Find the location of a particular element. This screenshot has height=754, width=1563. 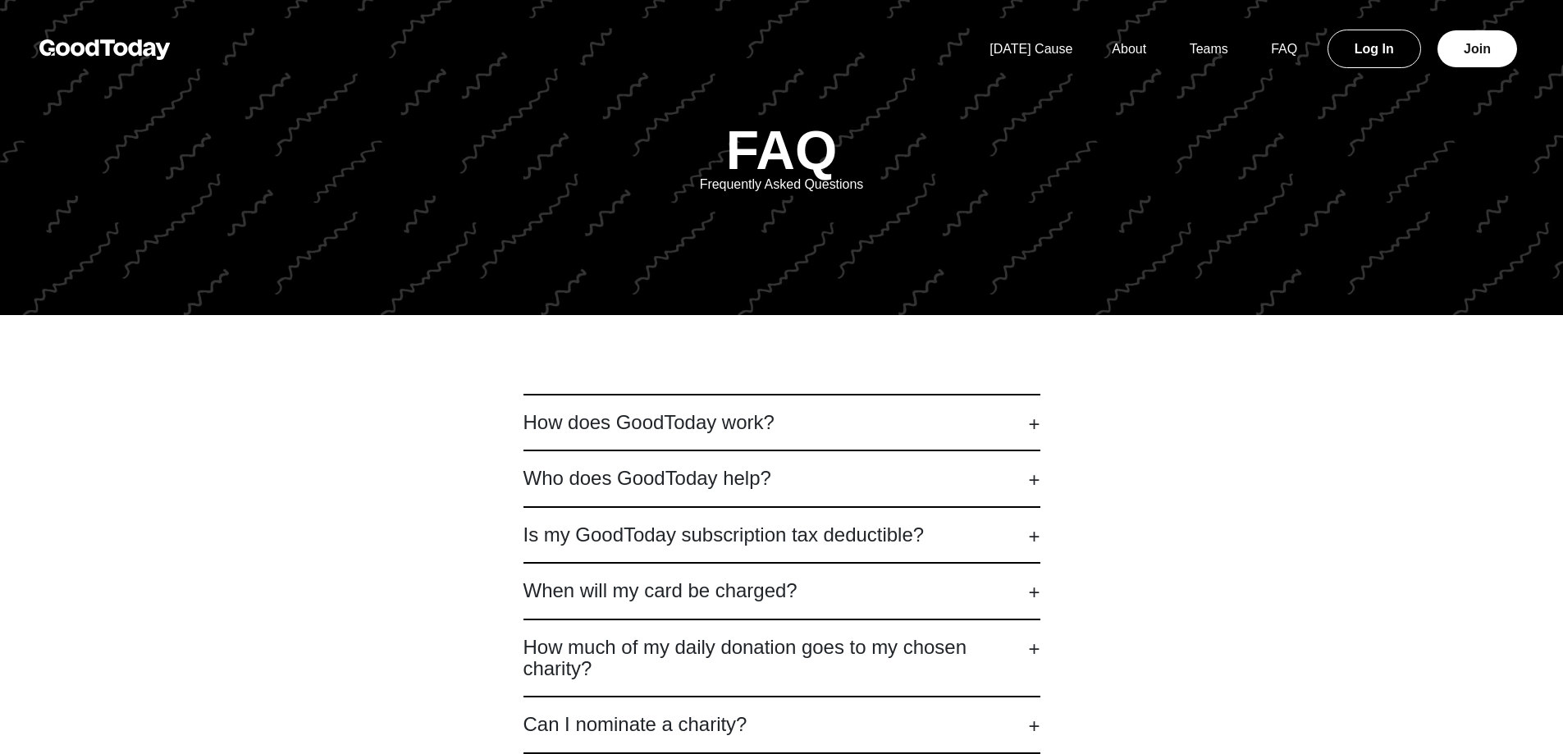

h2: Can I nominate a charity? is located at coordinates (782, 725).